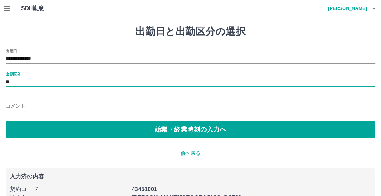 The image size is (381, 196). Describe the element at coordinates (11, 51) in the screenshot. I see `label: 出勤日` at that location.